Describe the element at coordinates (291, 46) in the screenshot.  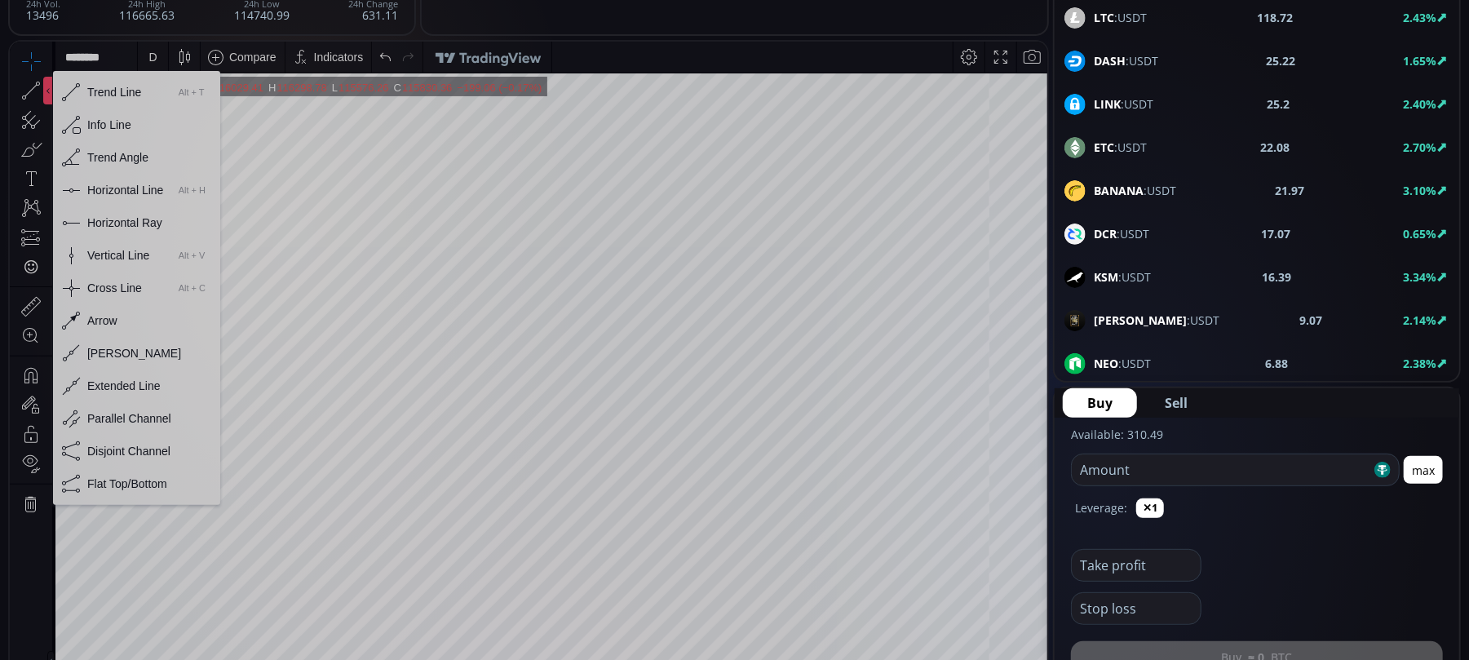
I see `div: 116298.78` at that location.